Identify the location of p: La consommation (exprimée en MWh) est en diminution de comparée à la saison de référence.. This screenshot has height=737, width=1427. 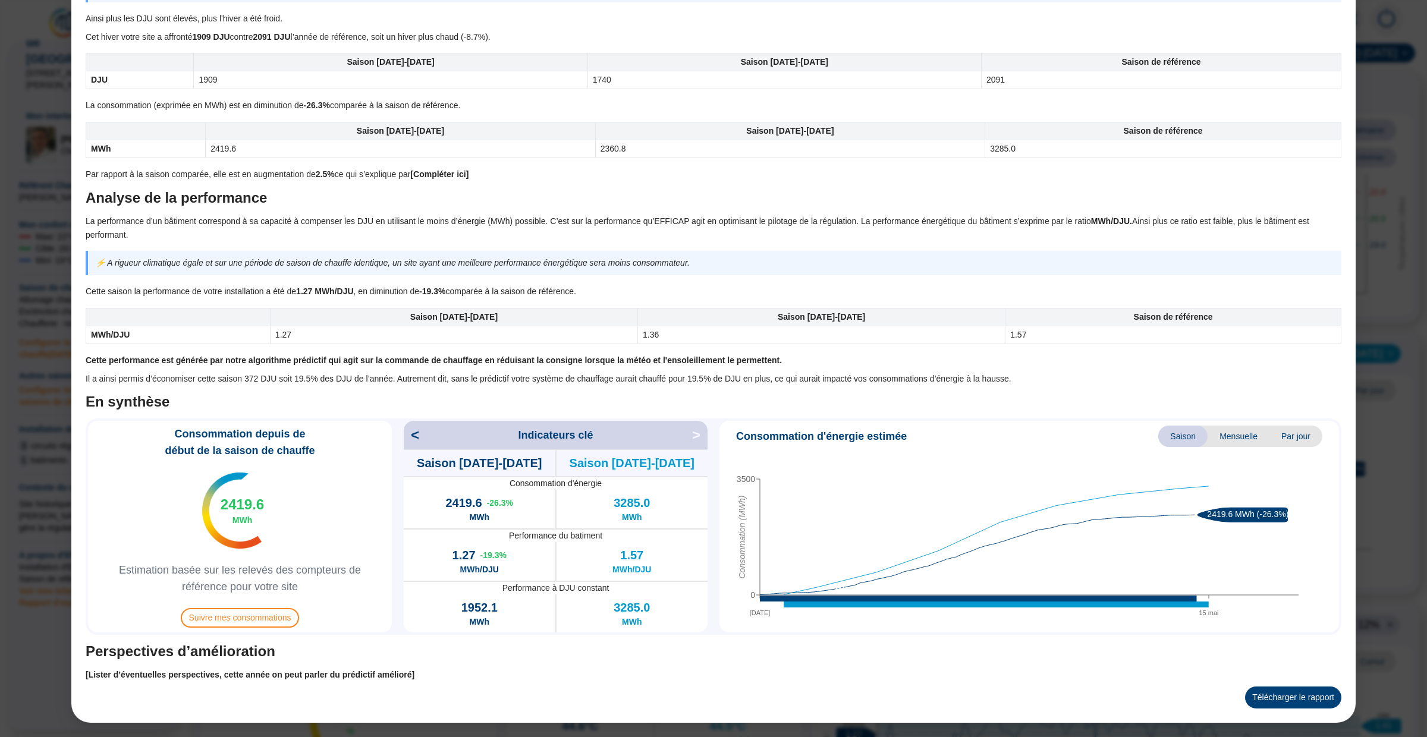
(714, 105).